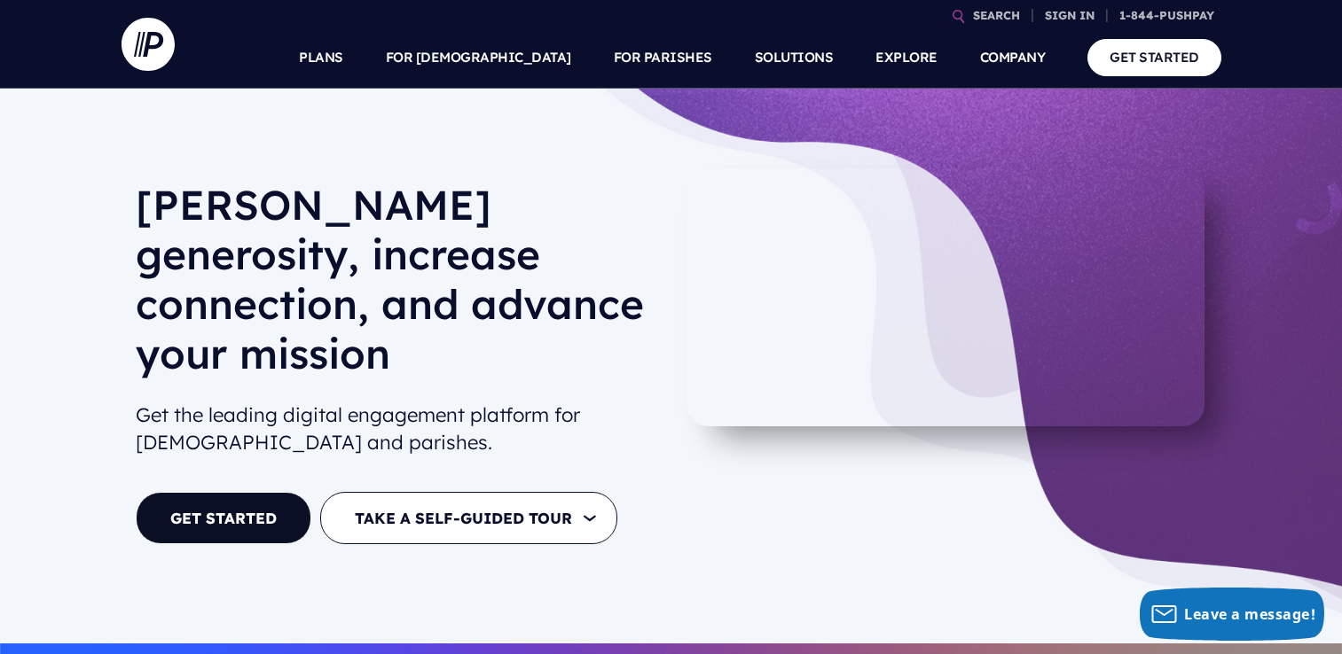 The image size is (1342, 654). Describe the element at coordinates (1249, 615) in the screenshot. I see `span: Leave a message!` at that location.